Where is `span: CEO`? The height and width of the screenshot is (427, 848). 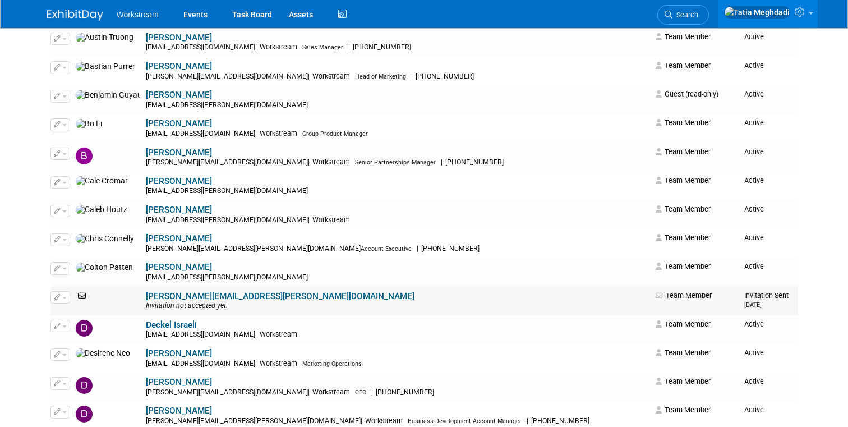 span: CEO is located at coordinates (361, 392).